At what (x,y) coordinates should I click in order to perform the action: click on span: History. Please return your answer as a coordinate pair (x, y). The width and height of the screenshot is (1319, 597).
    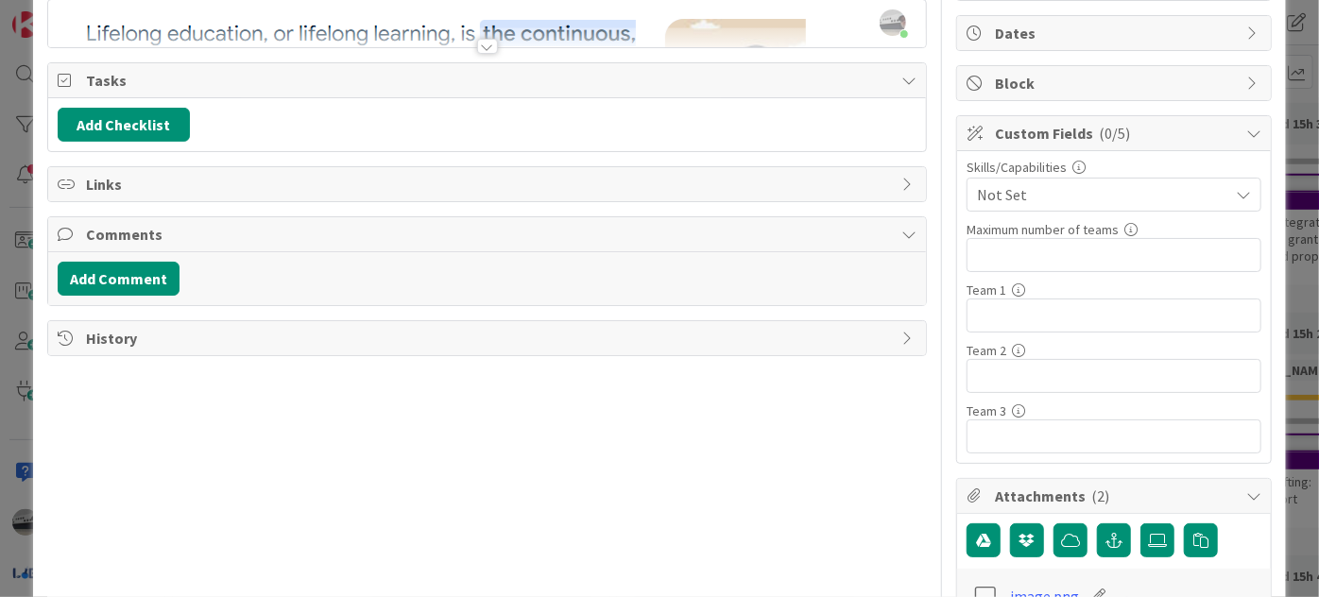
    Looking at the image, I should click on (488, 338).